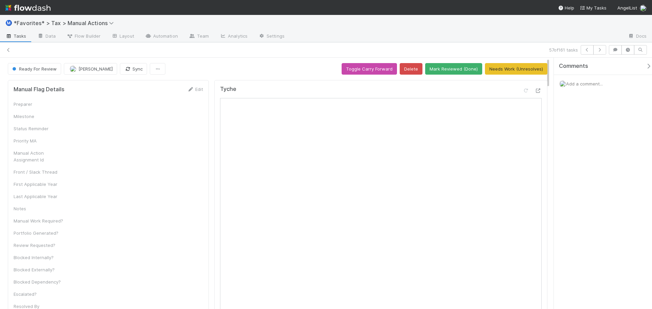 This screenshot has height=309, width=652. Describe the element at coordinates (65, 23) in the screenshot. I see `span: *Favorites* > Tax > Manual Actions` at that location.